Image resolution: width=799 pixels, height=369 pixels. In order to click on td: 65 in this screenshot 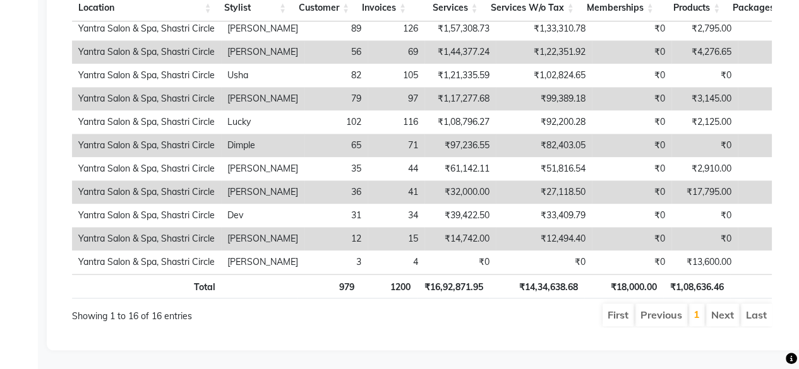, I will do `click(336, 145)`.